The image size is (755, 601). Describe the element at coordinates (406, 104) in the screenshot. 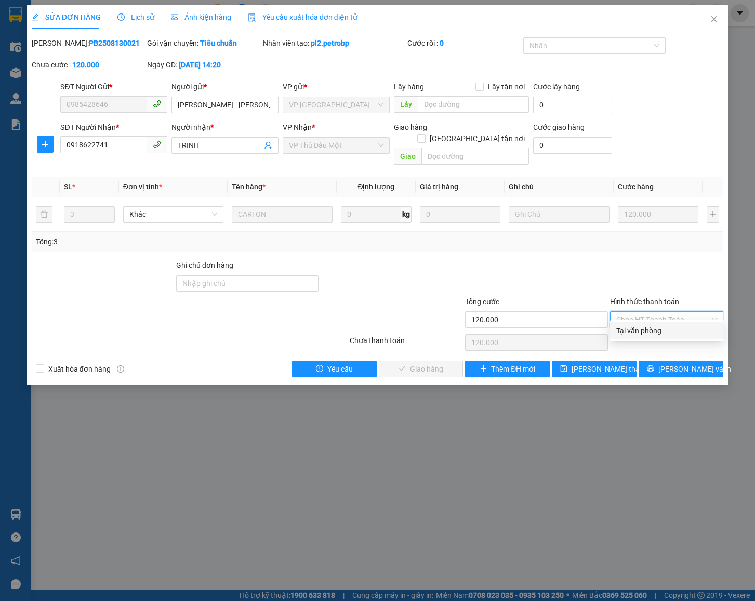

I see `span: Lấy` at that location.